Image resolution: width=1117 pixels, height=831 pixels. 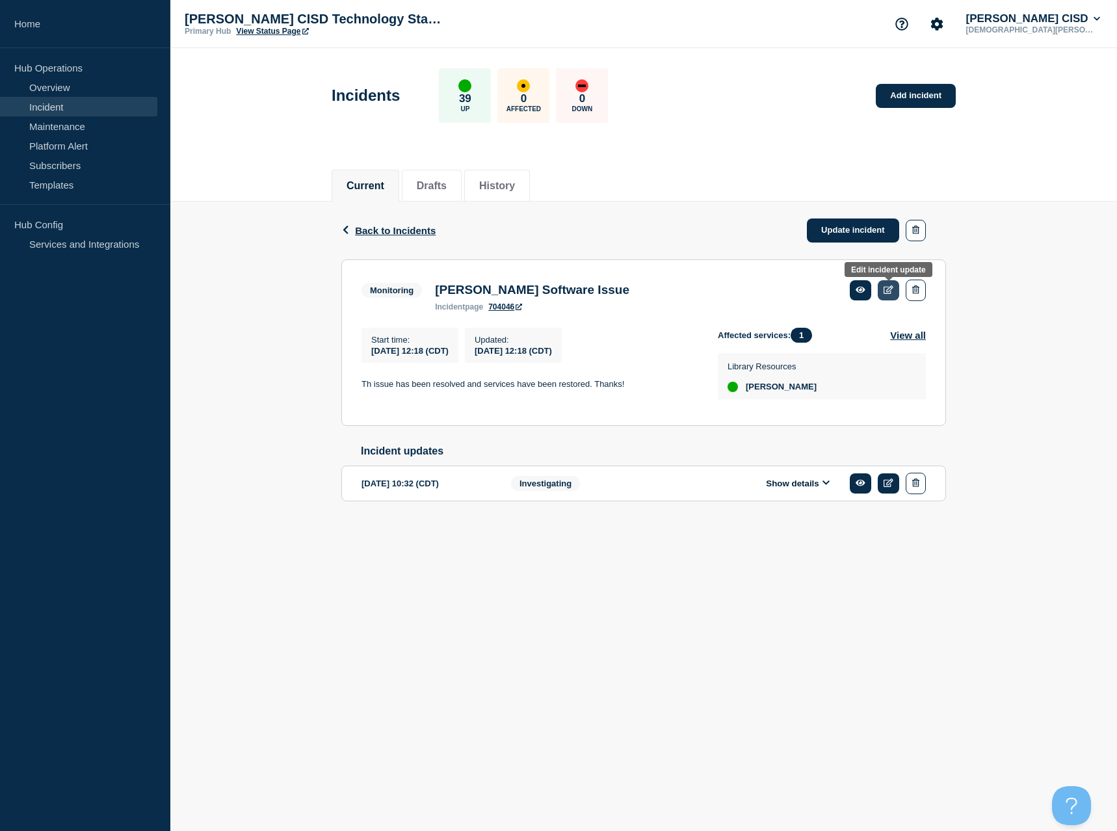 What do you see at coordinates (432, 186) in the screenshot?
I see `button: Drafts` at bounding box center [432, 186].